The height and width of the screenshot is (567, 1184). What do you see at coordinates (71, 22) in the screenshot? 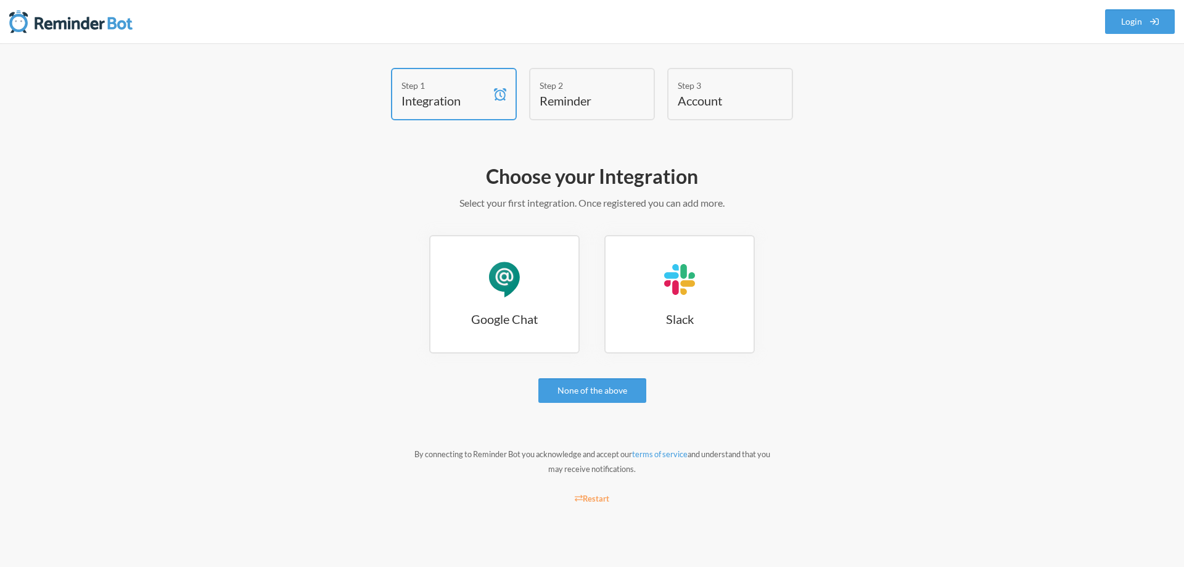
I see `img: Reminder Bot` at bounding box center [71, 22].